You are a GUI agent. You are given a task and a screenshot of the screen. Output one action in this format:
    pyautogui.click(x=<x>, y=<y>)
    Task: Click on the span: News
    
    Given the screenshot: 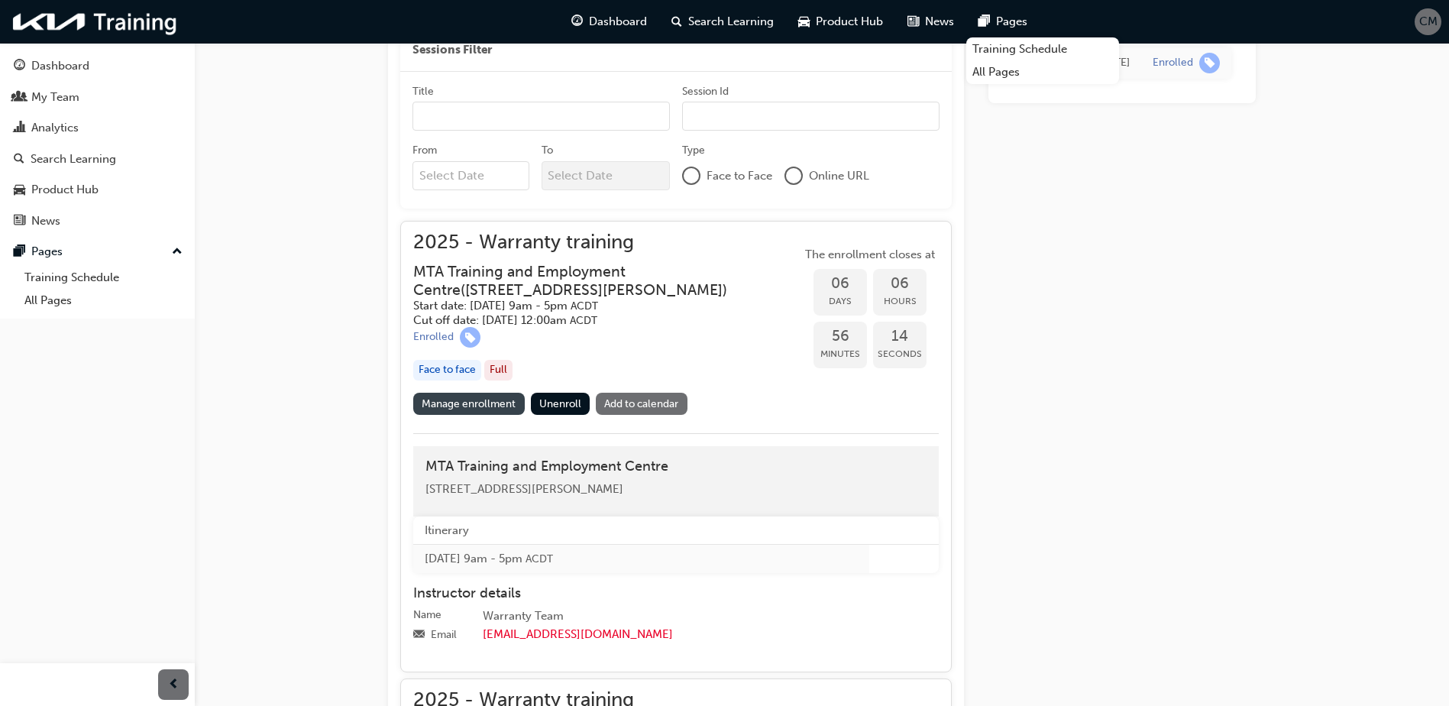 What is the action you would take?
    pyautogui.click(x=940, y=21)
    